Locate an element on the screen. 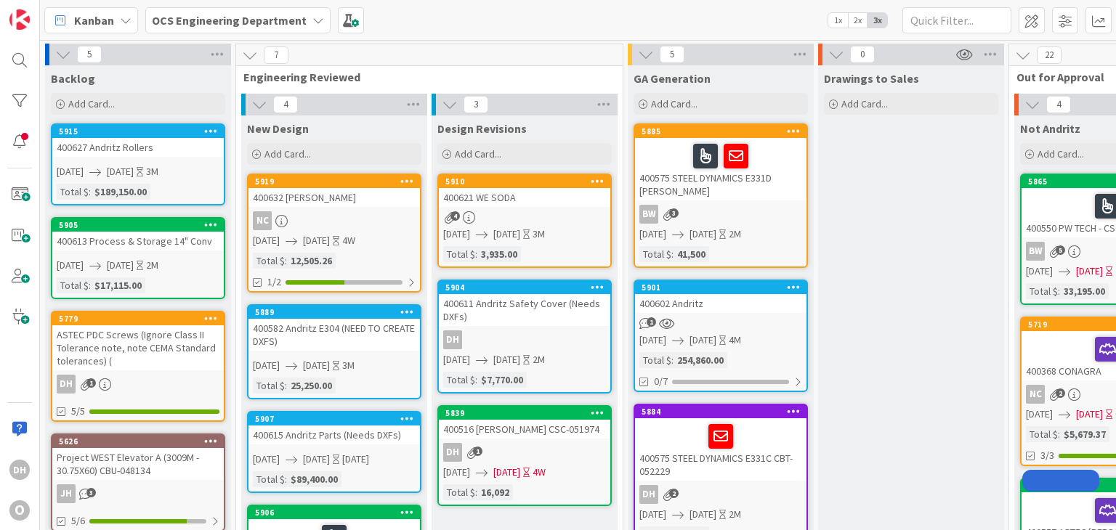  div: JH is located at coordinates (138, 494).